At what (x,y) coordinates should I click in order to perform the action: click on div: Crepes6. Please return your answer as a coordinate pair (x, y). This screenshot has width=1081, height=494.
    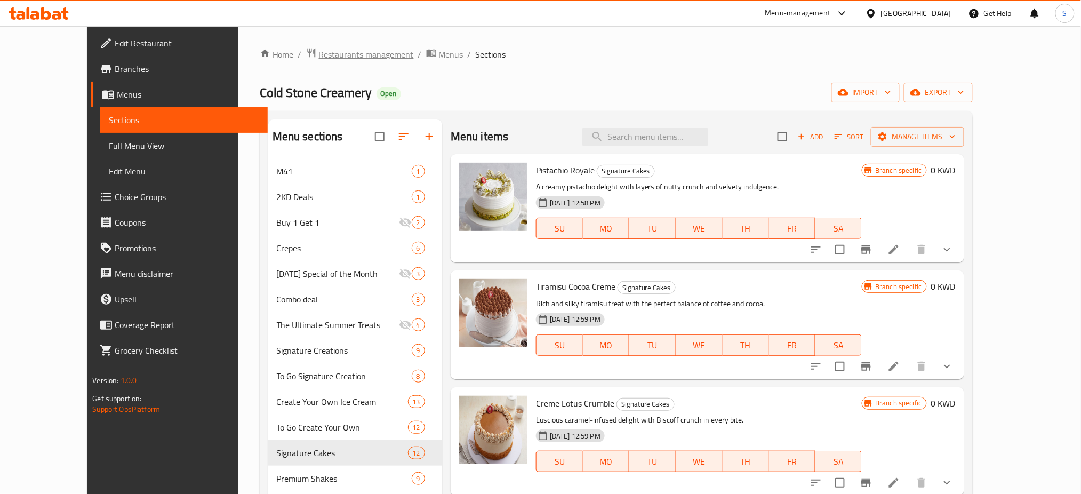
    Looking at the image, I should click on (355, 248).